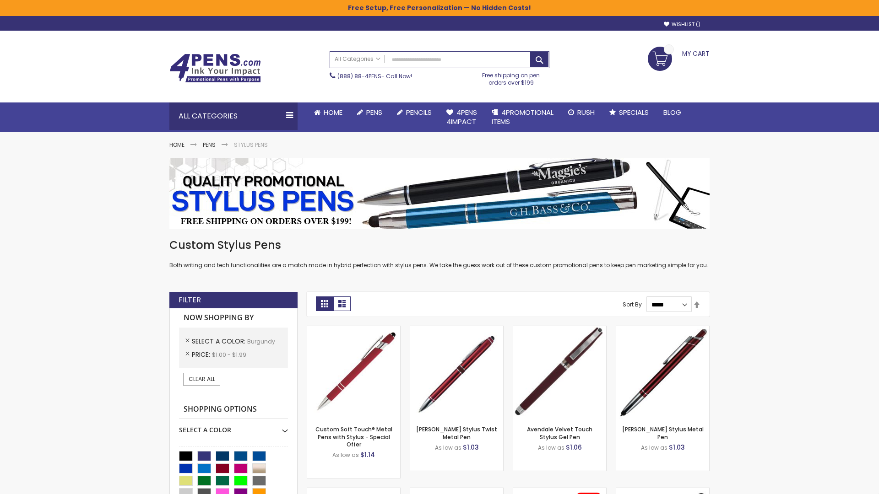 Image resolution: width=879 pixels, height=494 pixels. I want to click on span: Blog, so click(672, 112).